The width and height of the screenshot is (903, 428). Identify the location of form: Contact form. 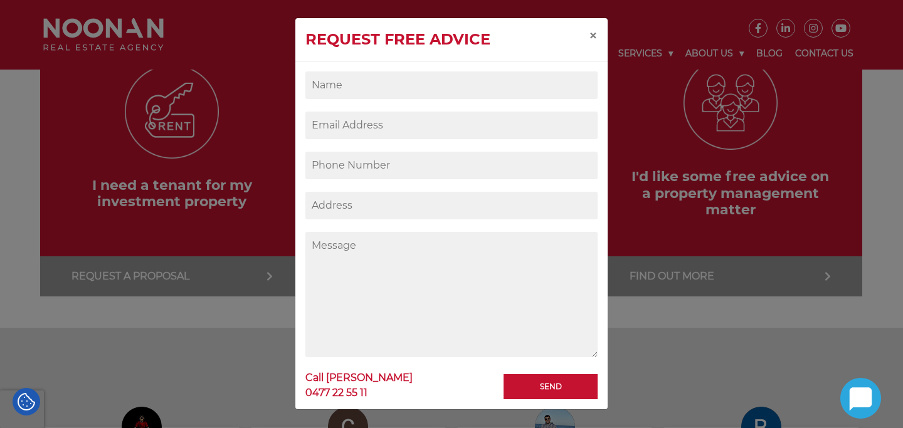
(452, 233).